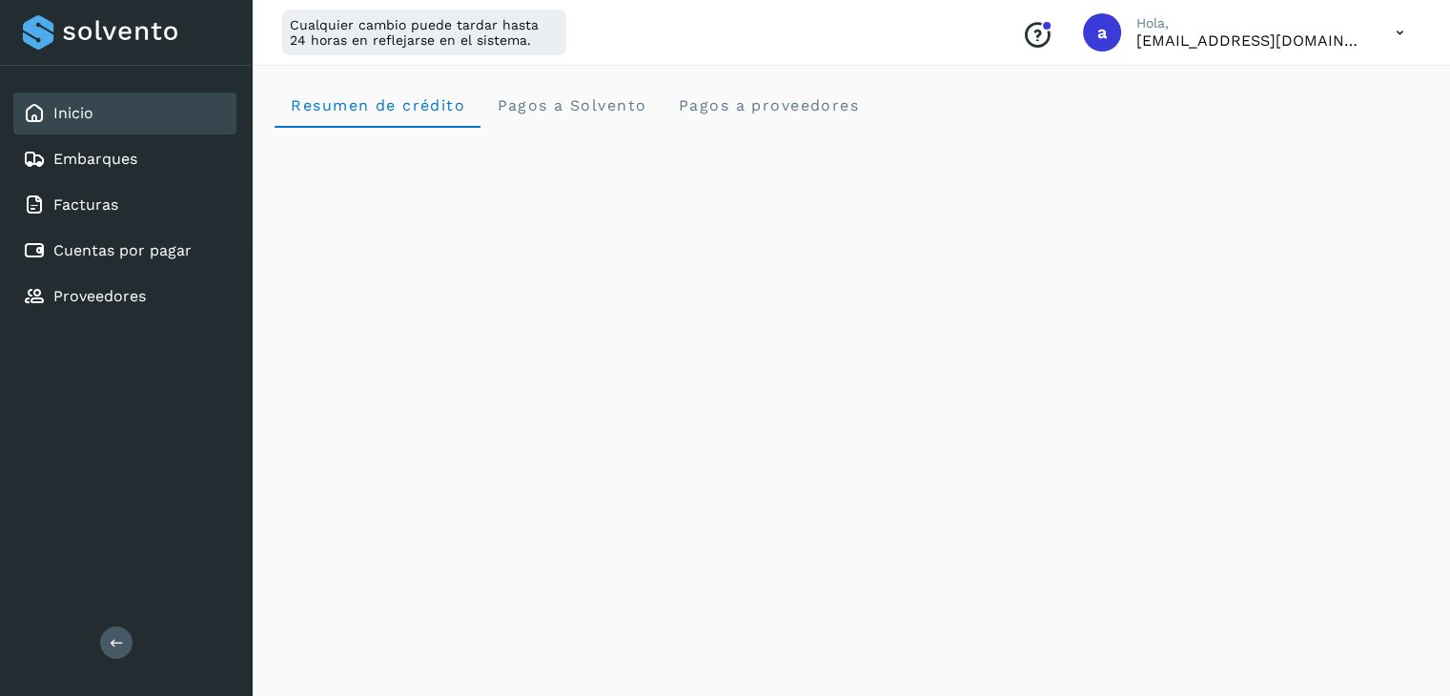 The height and width of the screenshot is (696, 1450). Describe the element at coordinates (122, 250) in the screenshot. I see `a: Cuentas por pagar` at that location.